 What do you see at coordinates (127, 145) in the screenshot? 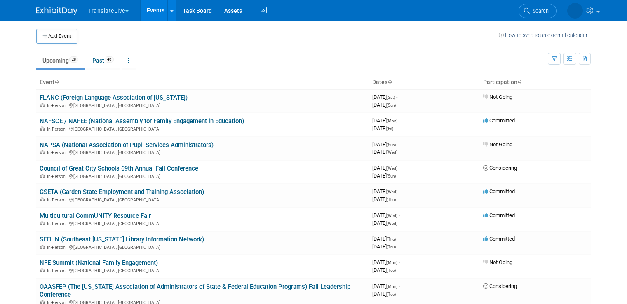
I see `a: NAPSA (National Association of Pupil Services Administrators)` at bounding box center [127, 145].